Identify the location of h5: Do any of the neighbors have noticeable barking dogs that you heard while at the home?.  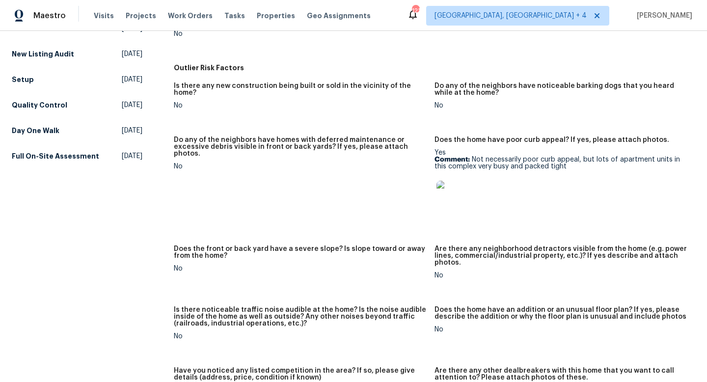
(561, 89).